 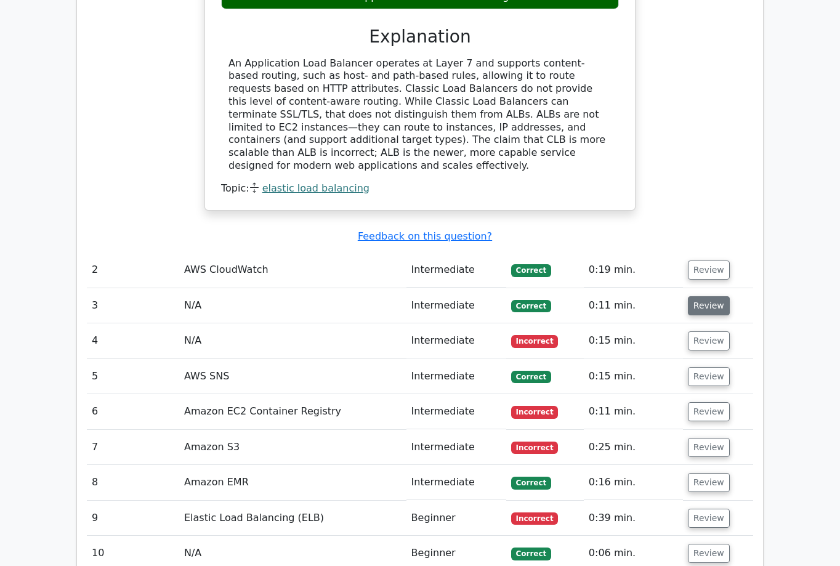 What do you see at coordinates (420, 188) in the screenshot?
I see `div: Topic:` at bounding box center [420, 188].